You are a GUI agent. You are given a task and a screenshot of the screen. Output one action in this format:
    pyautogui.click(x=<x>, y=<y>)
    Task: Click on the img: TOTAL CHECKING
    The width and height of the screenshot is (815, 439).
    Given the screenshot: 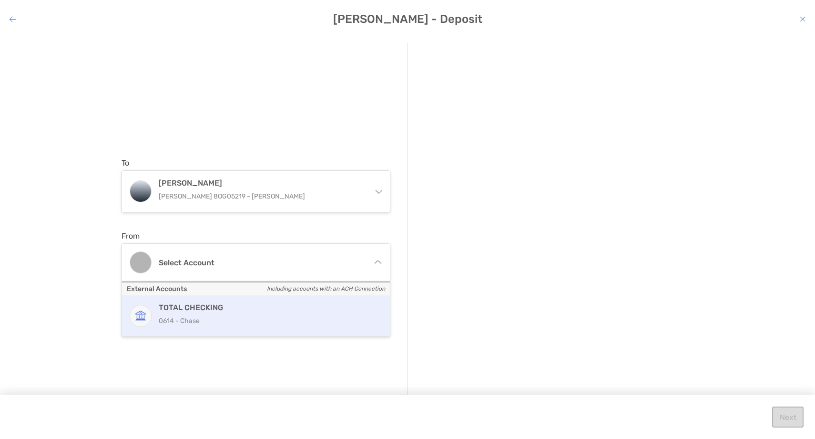 What is the action you would take?
    pyautogui.click(x=141, y=316)
    